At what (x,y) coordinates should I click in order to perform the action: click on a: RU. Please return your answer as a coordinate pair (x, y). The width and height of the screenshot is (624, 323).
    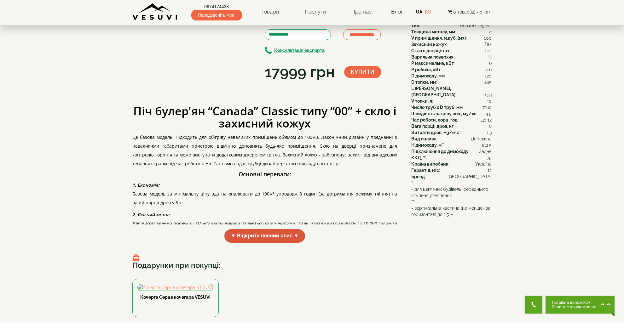
    Looking at the image, I should click on (428, 12).